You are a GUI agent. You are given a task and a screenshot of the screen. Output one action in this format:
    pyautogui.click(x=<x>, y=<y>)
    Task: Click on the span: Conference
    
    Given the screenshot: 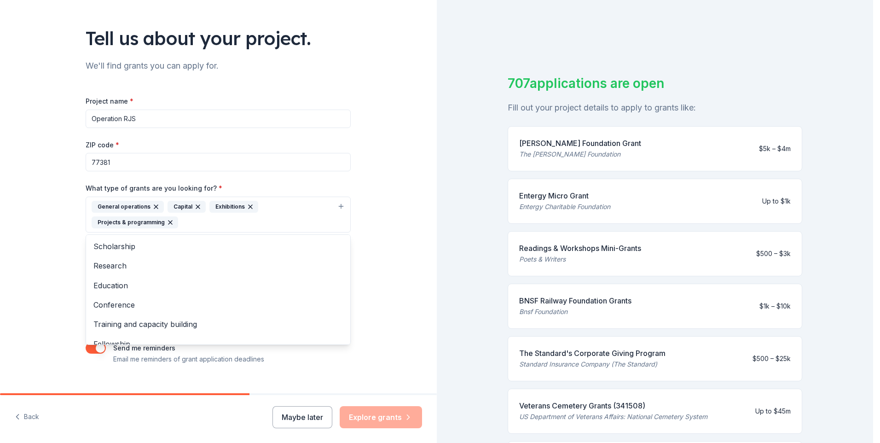 What is the action you would take?
    pyautogui.click(x=218, y=305)
    